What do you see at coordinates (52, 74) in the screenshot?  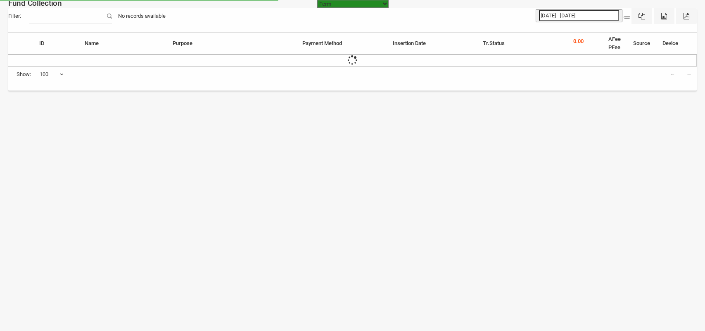 I see `span: 100` at bounding box center [52, 74].